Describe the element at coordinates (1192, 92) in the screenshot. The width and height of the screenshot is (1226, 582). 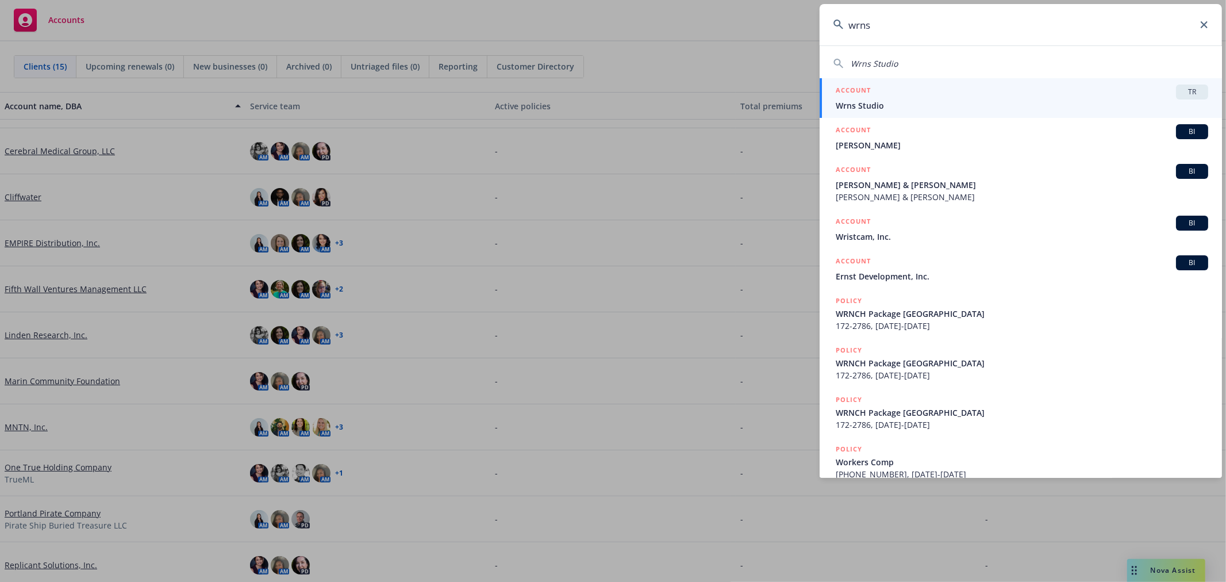
I see `span: TR` at that location.